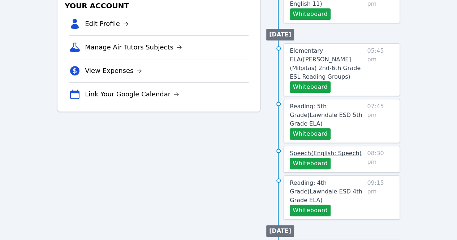  What do you see at coordinates (106, 24) in the screenshot?
I see `a: Edit Profile` at bounding box center [106, 24].